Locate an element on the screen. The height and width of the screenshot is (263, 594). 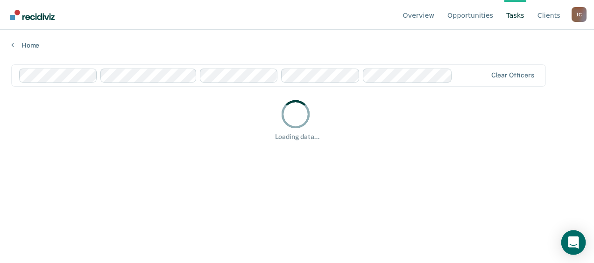
a: Home is located at coordinates (297, 45).